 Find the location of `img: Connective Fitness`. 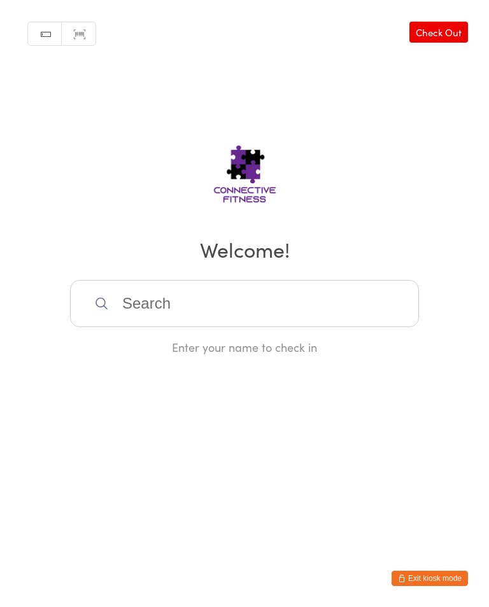

img: Connective Fitness is located at coordinates (244, 169).